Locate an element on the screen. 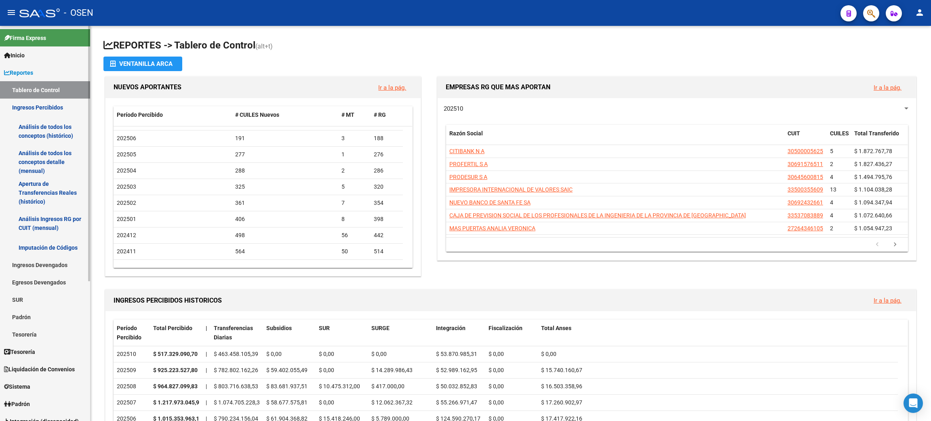 This screenshot has height=421, width=931. span: PROFERTIL S A is located at coordinates (468, 164).